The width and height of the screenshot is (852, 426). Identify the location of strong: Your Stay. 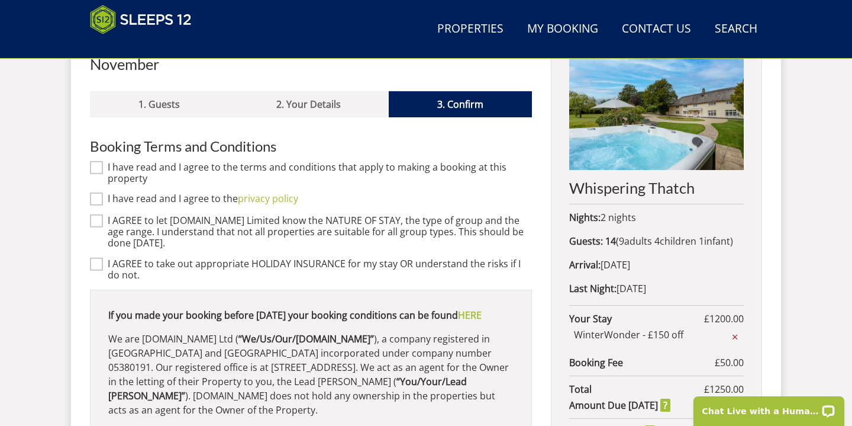
(637, 318).